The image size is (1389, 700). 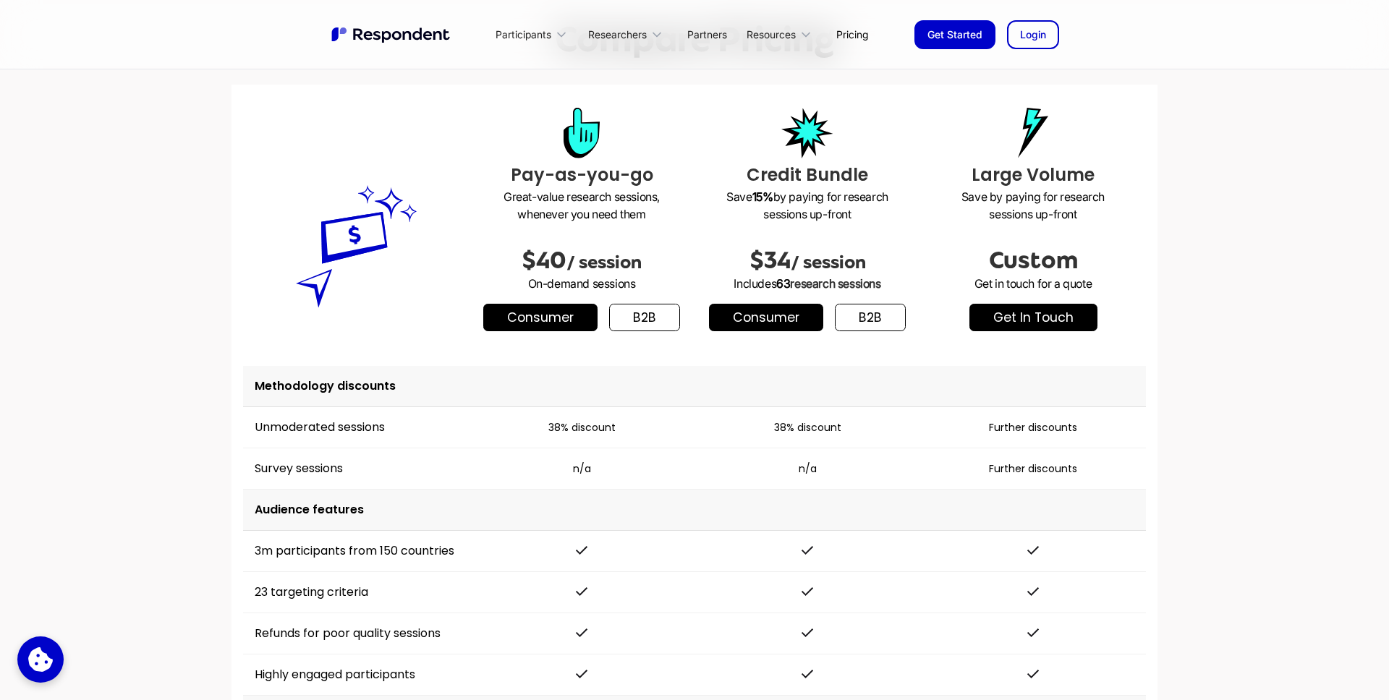 What do you see at coordinates (544, 260) in the screenshot?
I see `span: $40` at bounding box center [544, 260].